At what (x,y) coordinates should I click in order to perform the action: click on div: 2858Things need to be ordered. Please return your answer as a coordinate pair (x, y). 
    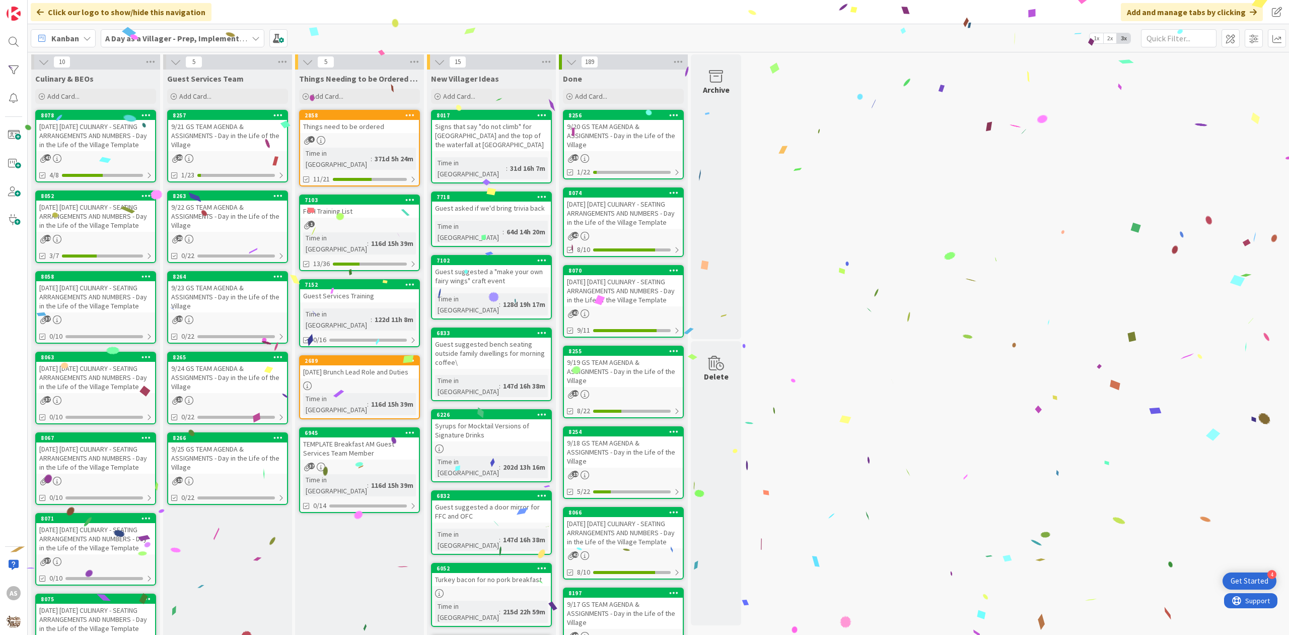
    Looking at the image, I should click on (360, 122).